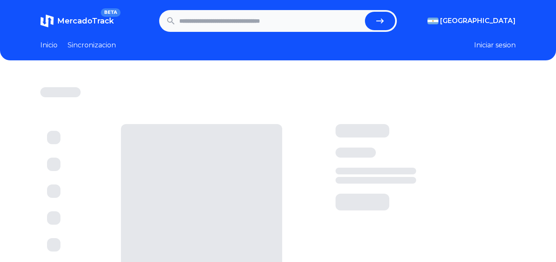 This screenshot has width=556, height=262. Describe the element at coordinates (77, 21) in the screenshot. I see `a: MercadoTrackBETA` at that location.